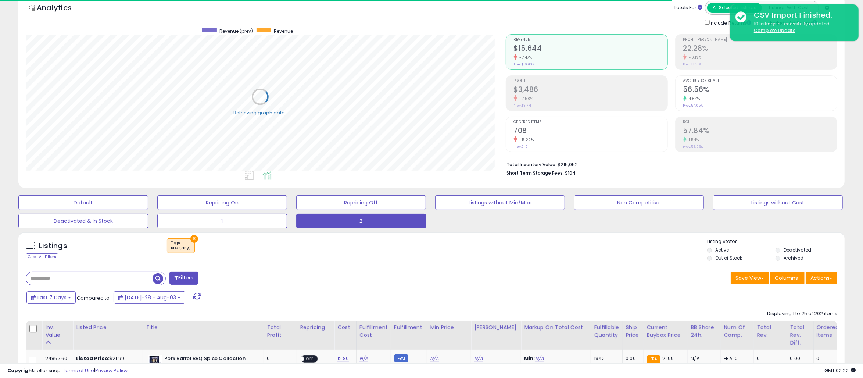 The image size is (863, 378). I want to click on img: 51OeXcLJZEL._SL40_.jpg, so click(155, 362).